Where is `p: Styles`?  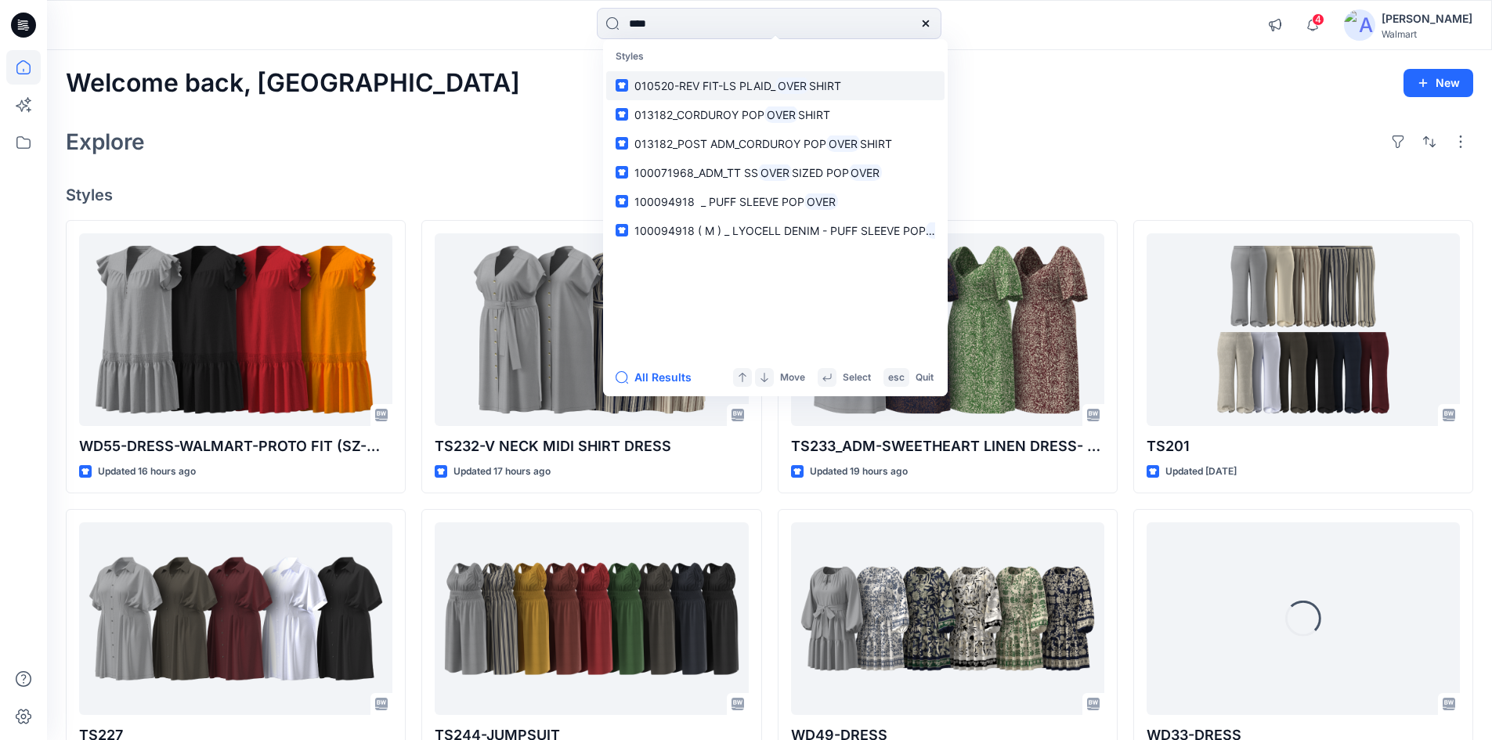
p: Styles is located at coordinates (775, 56).